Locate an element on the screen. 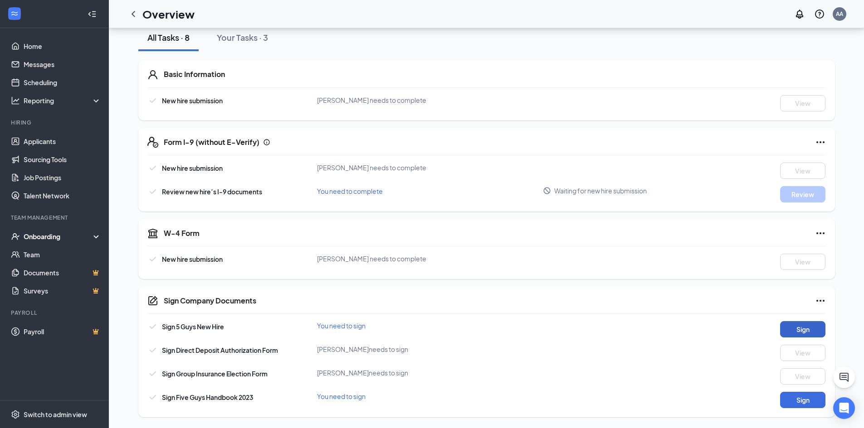  a: PayrollCrown is located at coordinates (62, 332).